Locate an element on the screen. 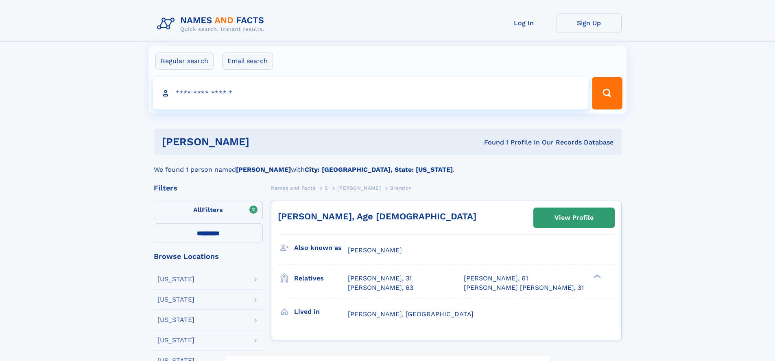 This screenshot has width=775, height=361. a: View Profile is located at coordinates (574, 218).